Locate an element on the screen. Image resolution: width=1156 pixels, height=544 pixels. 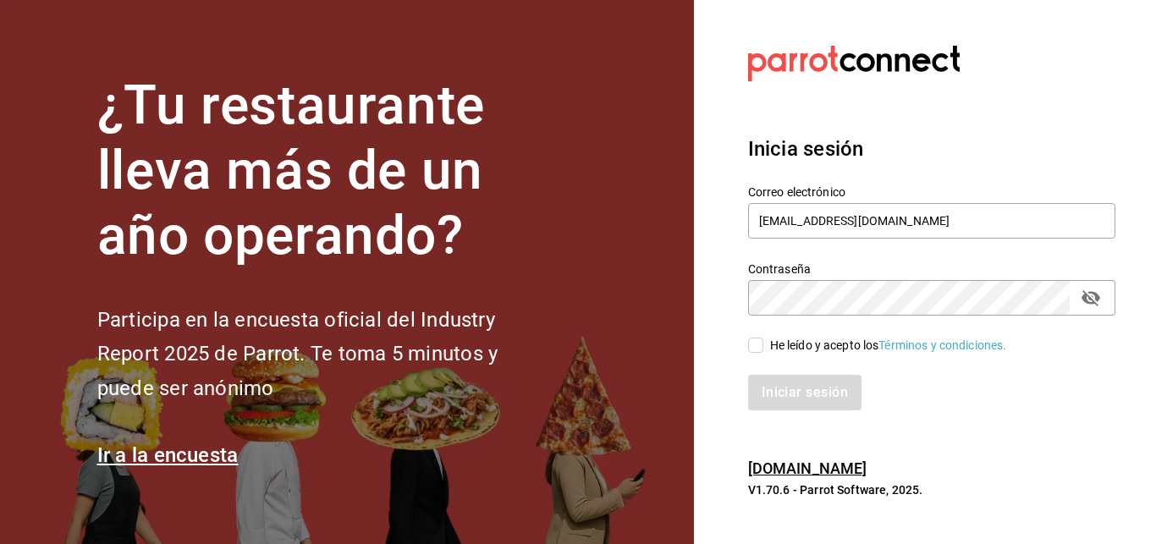
p: V1.70.6 - Parrot Software, 2025. is located at coordinates (932, 490).